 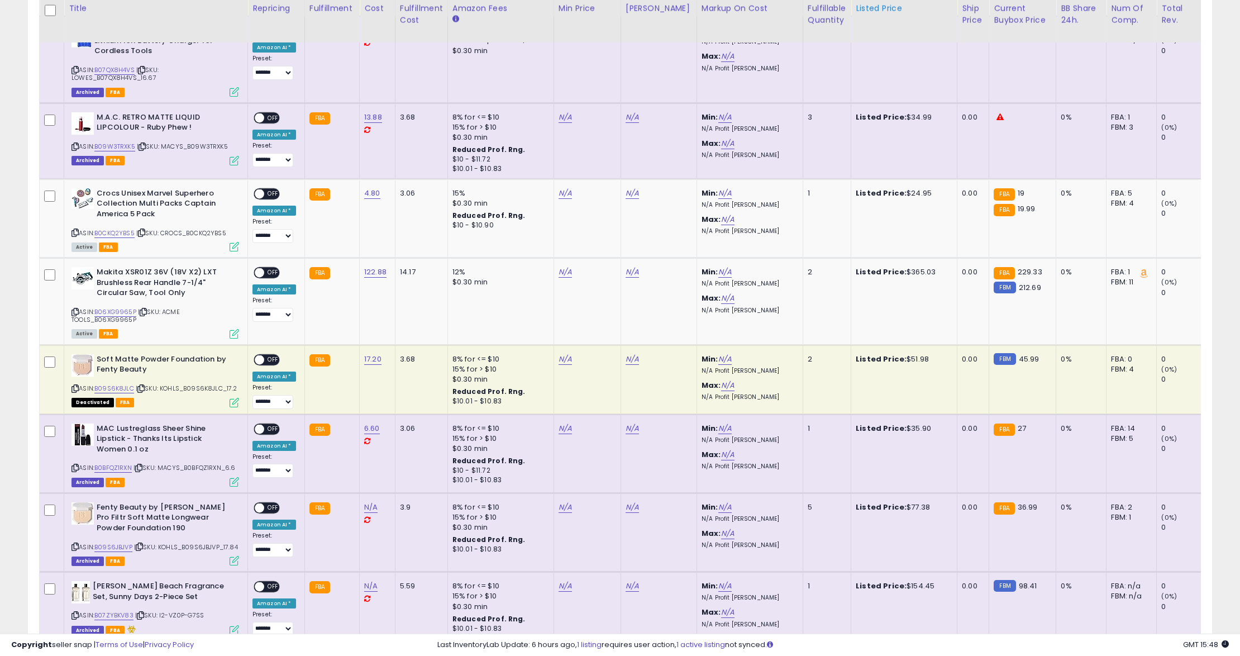 What do you see at coordinates (419, 272) in the screenshot?
I see `div: 14.17` at bounding box center [419, 272].